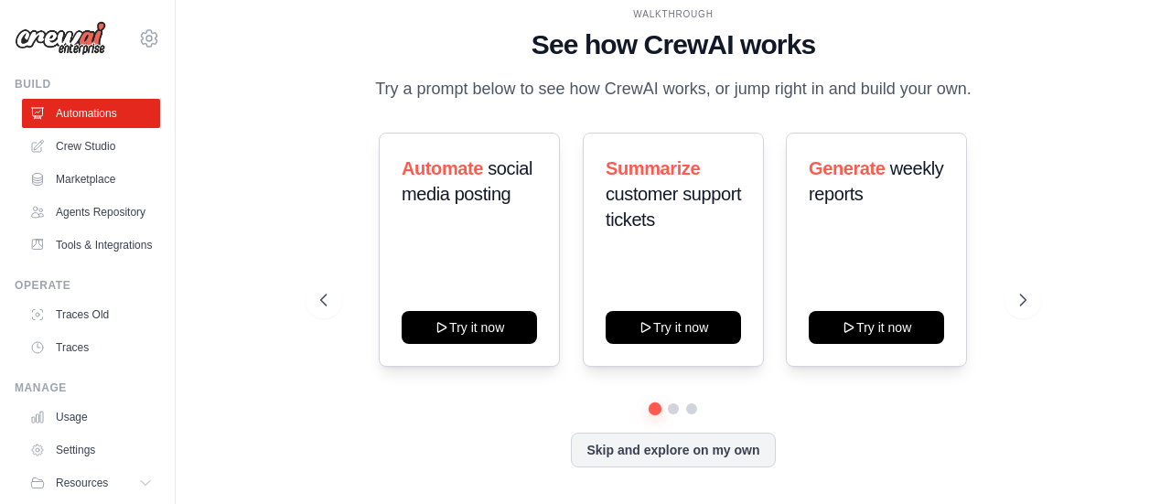 The image size is (1171, 504). I want to click on div: WALKTHROUGH, so click(672, 14).